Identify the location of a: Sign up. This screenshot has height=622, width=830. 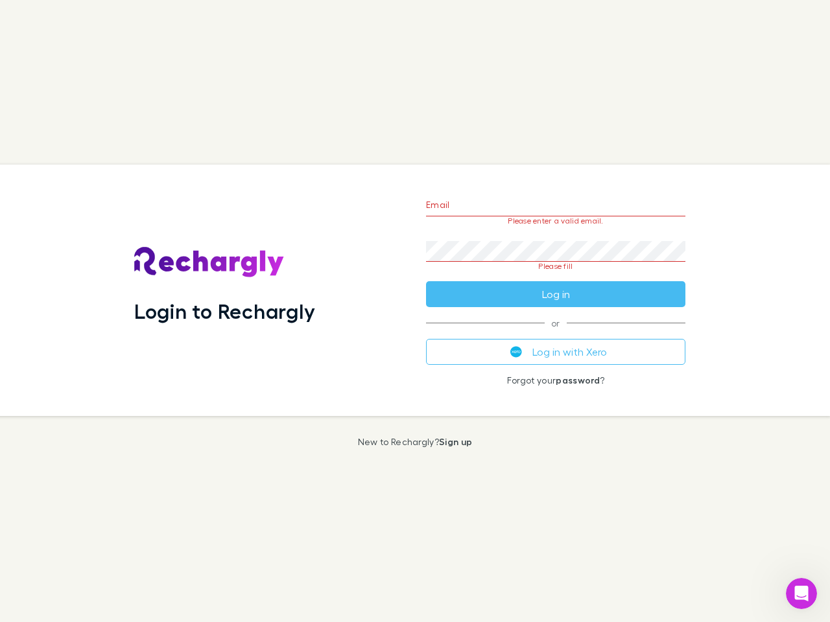
(455, 441).